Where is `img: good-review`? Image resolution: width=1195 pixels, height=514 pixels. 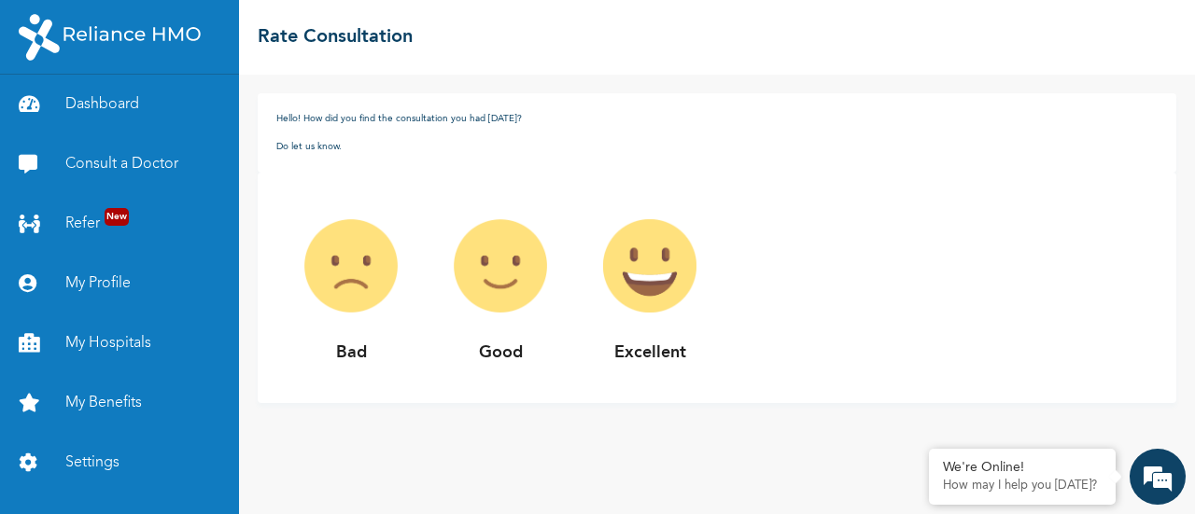 img: good-review is located at coordinates (500, 266).